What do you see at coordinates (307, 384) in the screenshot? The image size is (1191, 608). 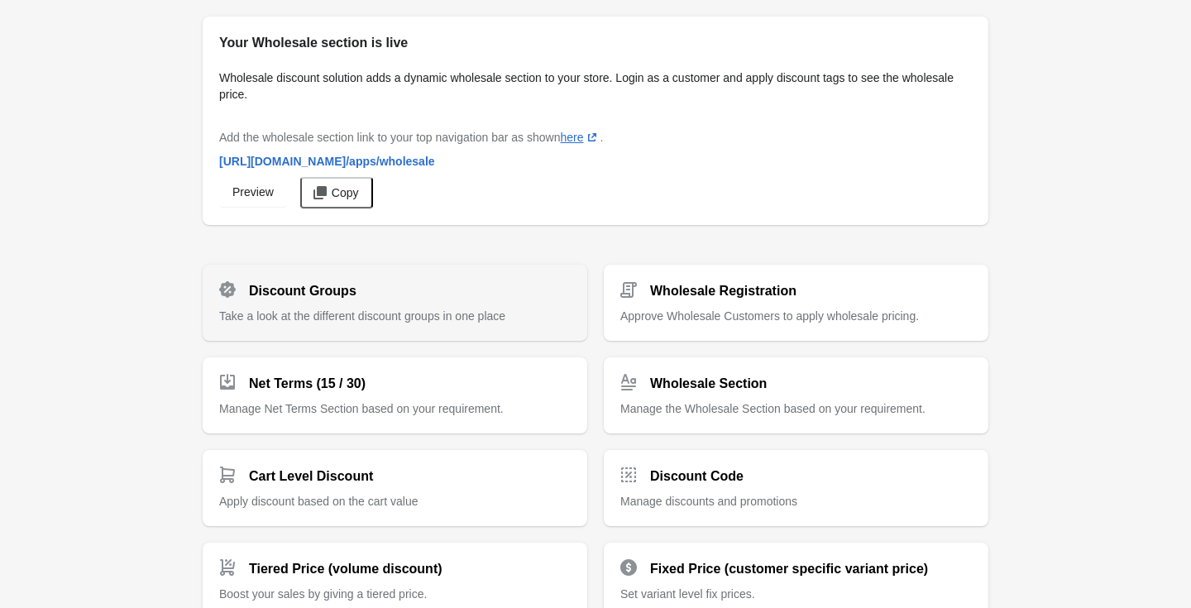 I see `h2: Net Terms (15 / 30)` at bounding box center [307, 384].